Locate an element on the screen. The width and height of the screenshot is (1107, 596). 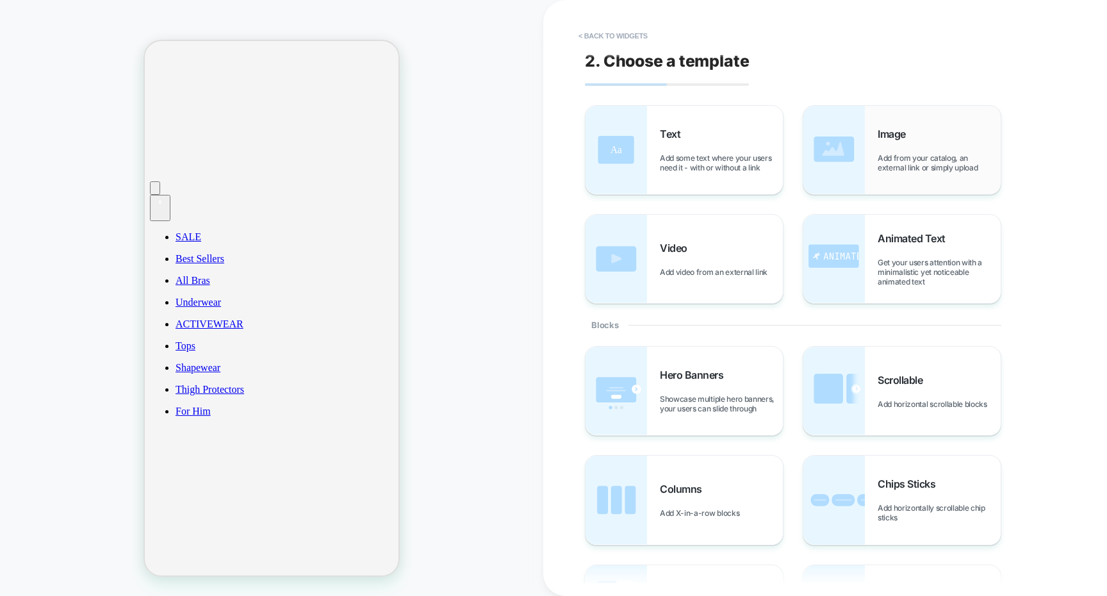
a: Shapewear is located at coordinates (140, 327).